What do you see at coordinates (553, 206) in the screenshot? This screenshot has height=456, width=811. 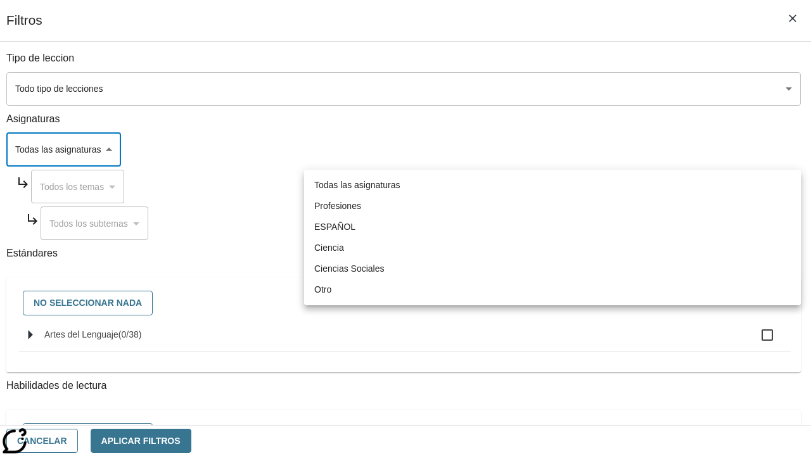 I see `li: Profesiones` at bounding box center [553, 206].